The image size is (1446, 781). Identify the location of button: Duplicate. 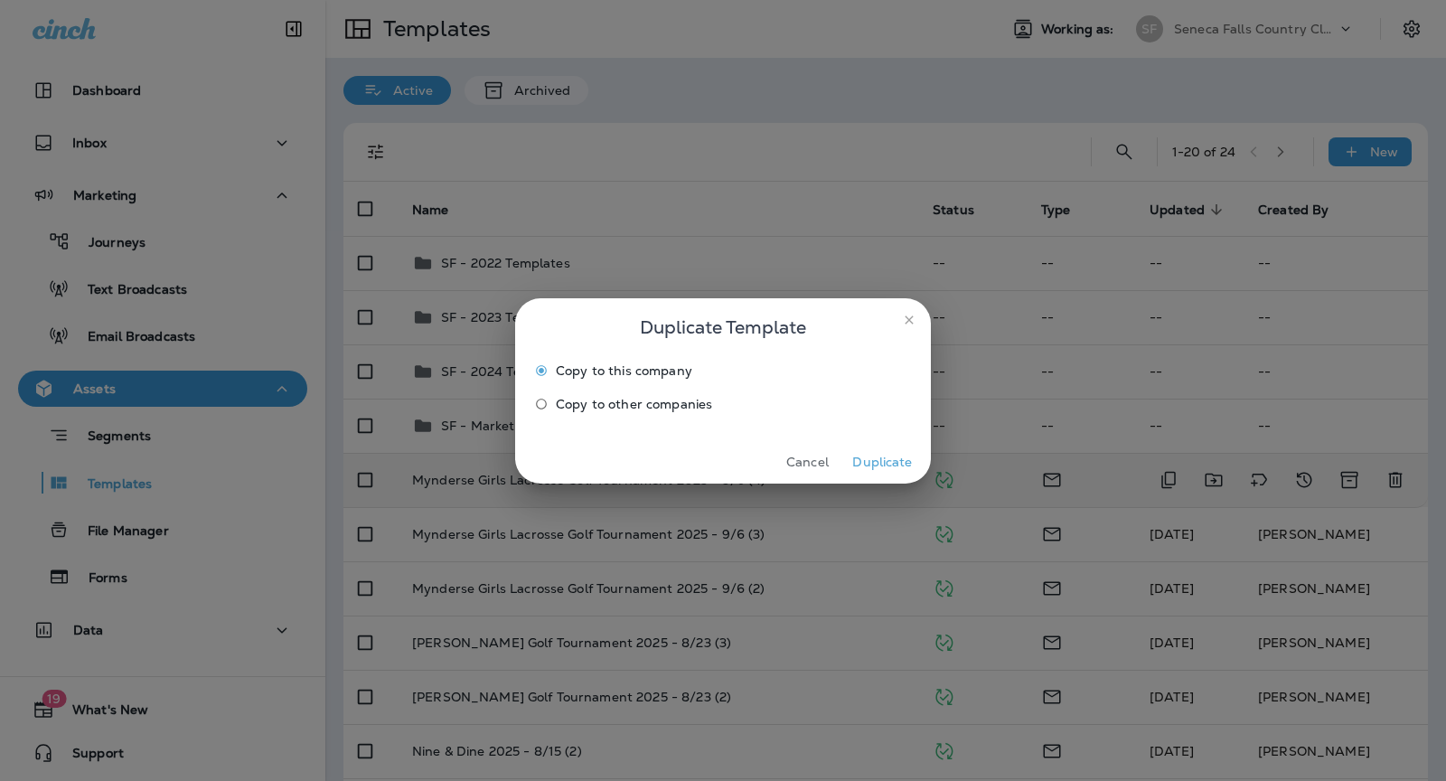
(882, 462).